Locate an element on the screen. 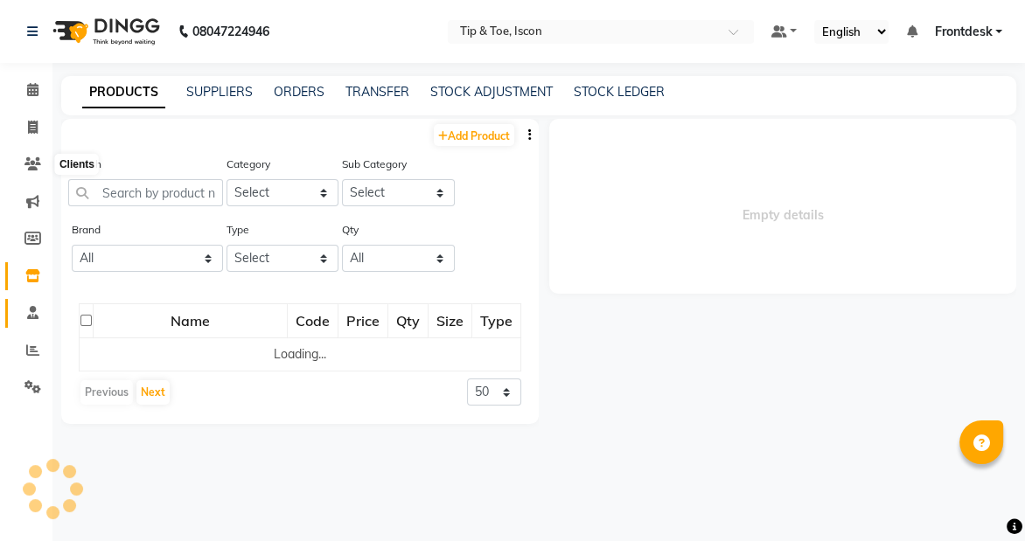 The width and height of the screenshot is (1025, 541). div: Price is located at coordinates (363, 321).